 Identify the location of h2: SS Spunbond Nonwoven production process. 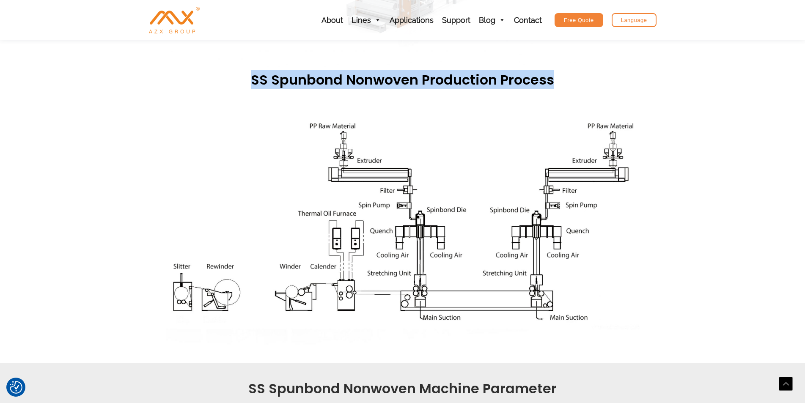
(403, 80).